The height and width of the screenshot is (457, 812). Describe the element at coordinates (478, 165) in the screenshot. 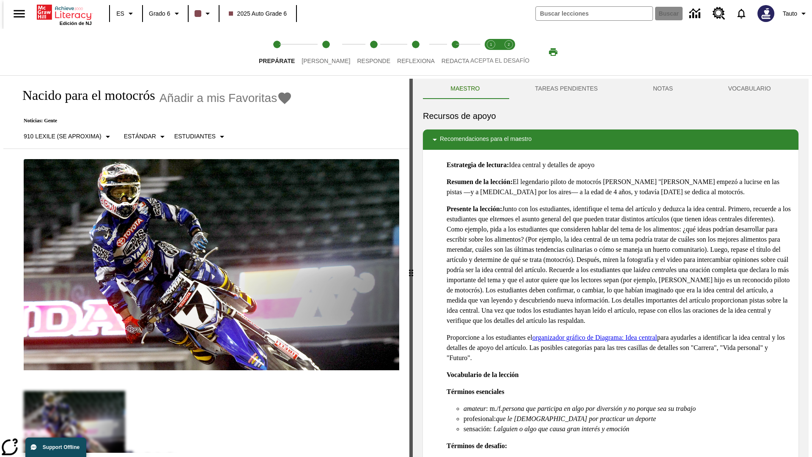

I see `strong: Estrategia de lectura:` at that location.